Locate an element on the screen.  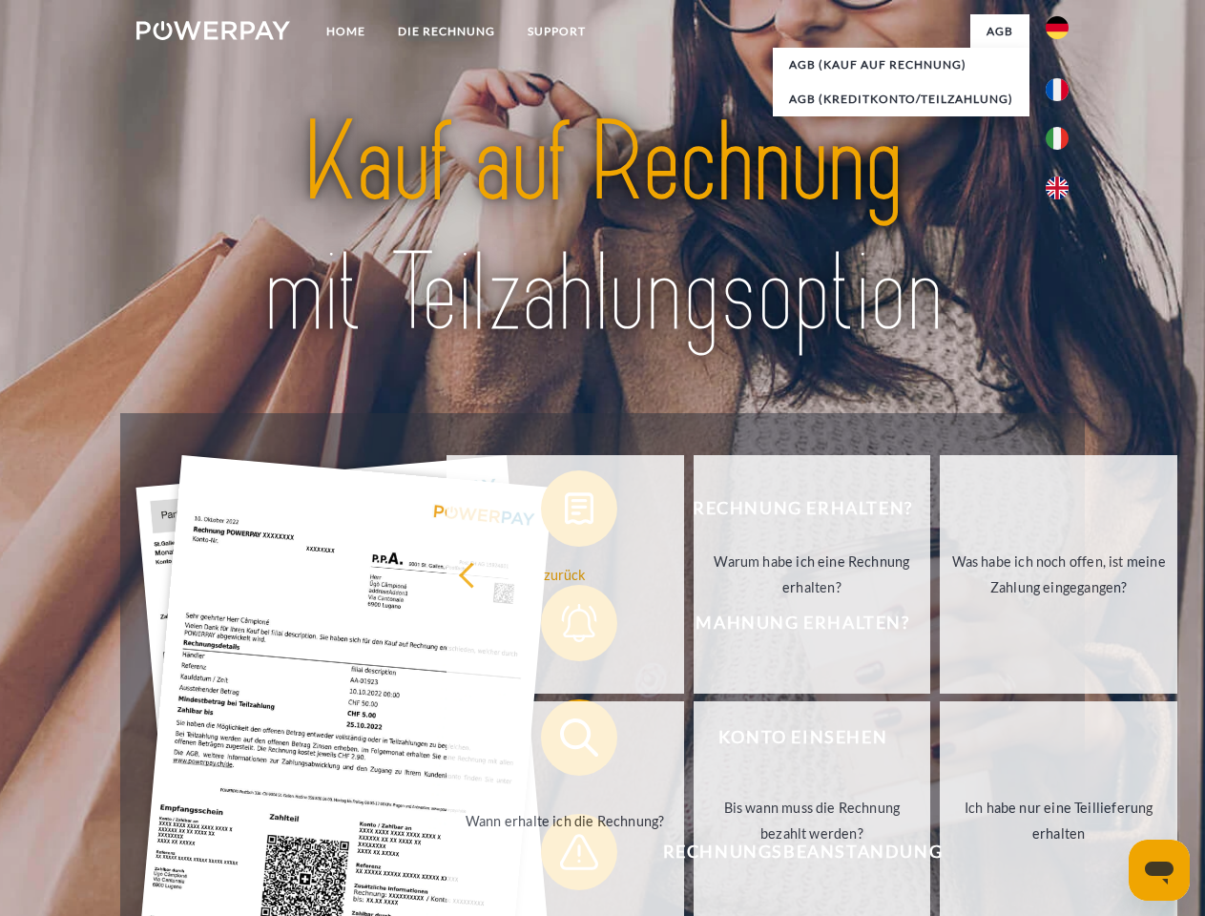
a: AGB (Kauf auf Rechnung) is located at coordinates (901, 65).